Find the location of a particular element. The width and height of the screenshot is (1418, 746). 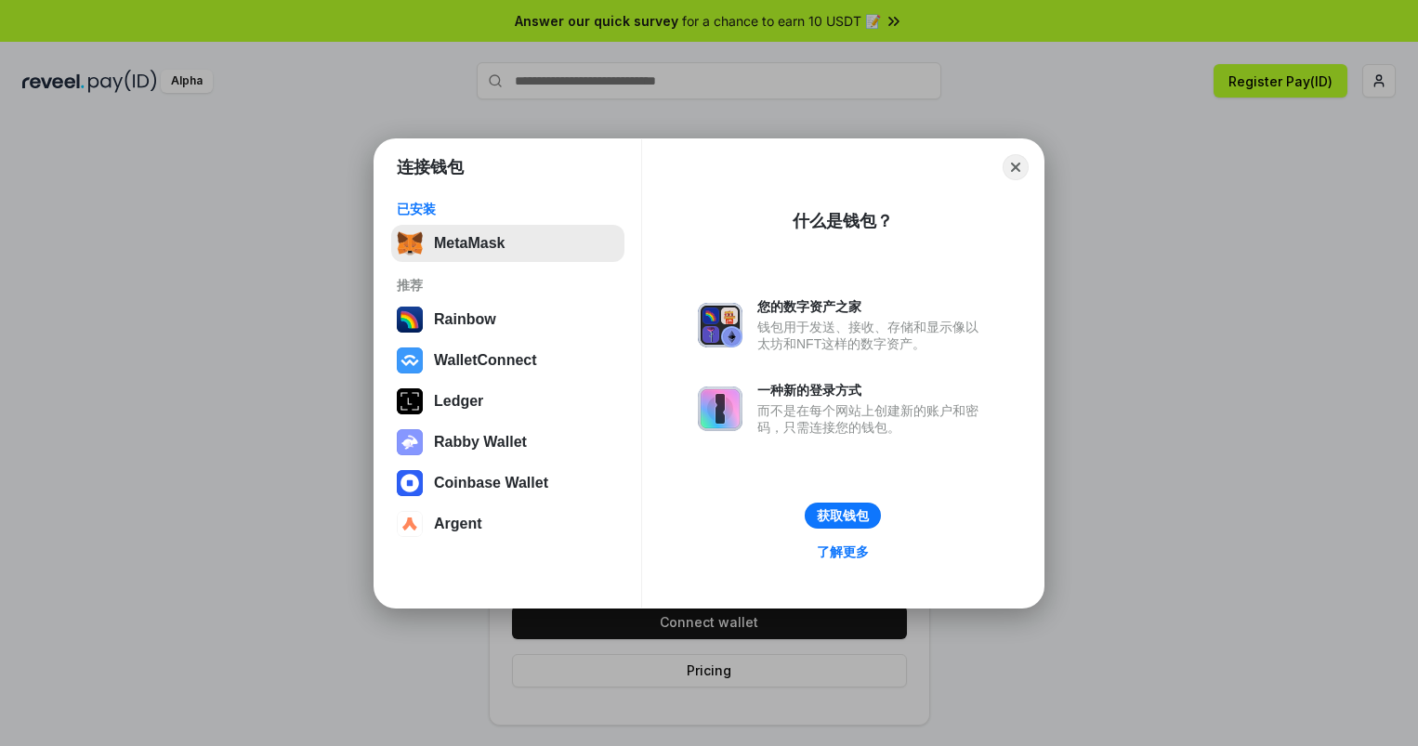

button: 获取钱包 is located at coordinates (843, 516).